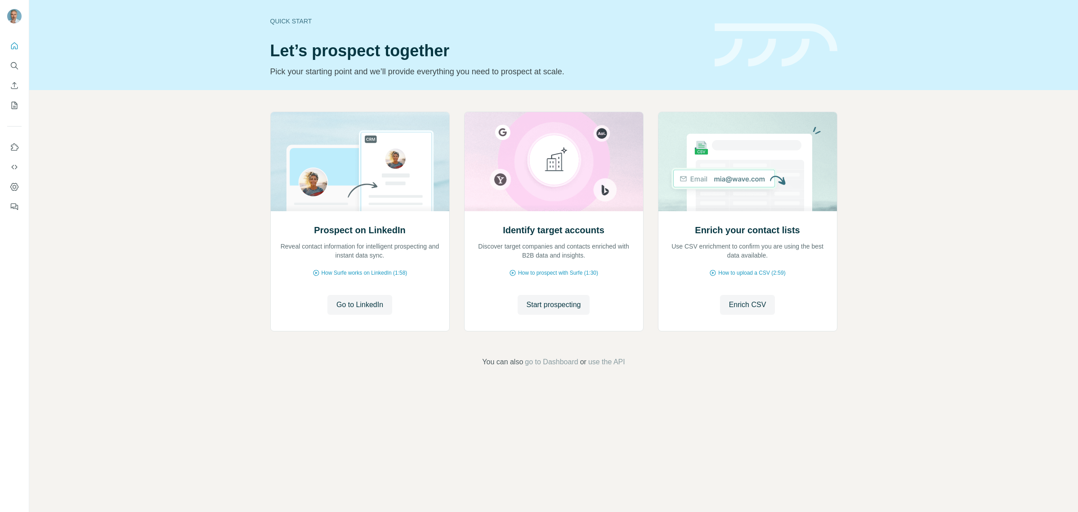  What do you see at coordinates (554, 230) in the screenshot?
I see `h2: Identify target accounts` at bounding box center [554, 230].